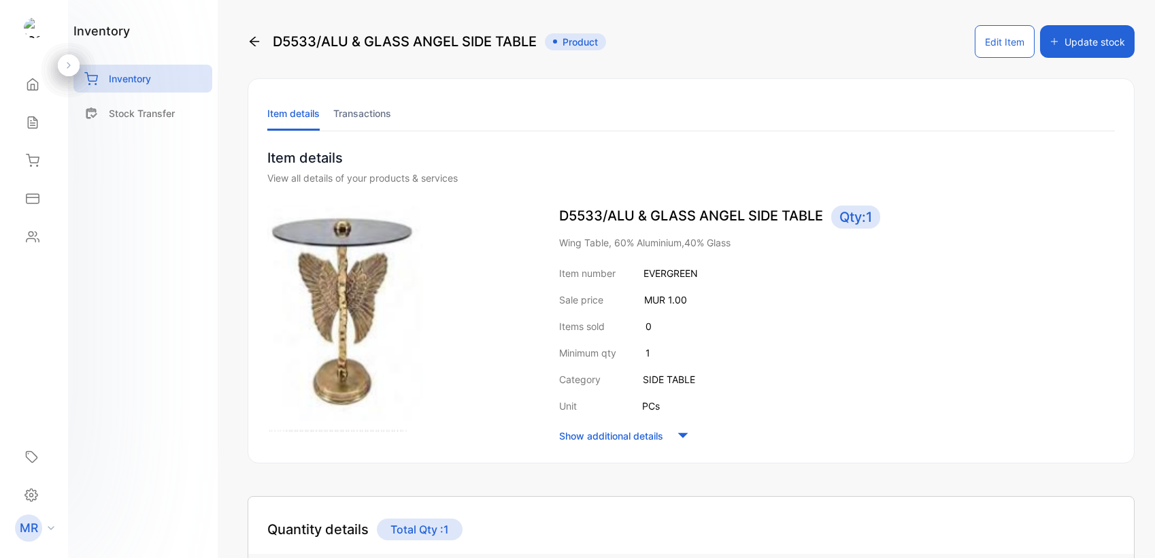 The height and width of the screenshot is (558, 1155). What do you see at coordinates (130, 78) in the screenshot?
I see `p: Inventory` at bounding box center [130, 78].